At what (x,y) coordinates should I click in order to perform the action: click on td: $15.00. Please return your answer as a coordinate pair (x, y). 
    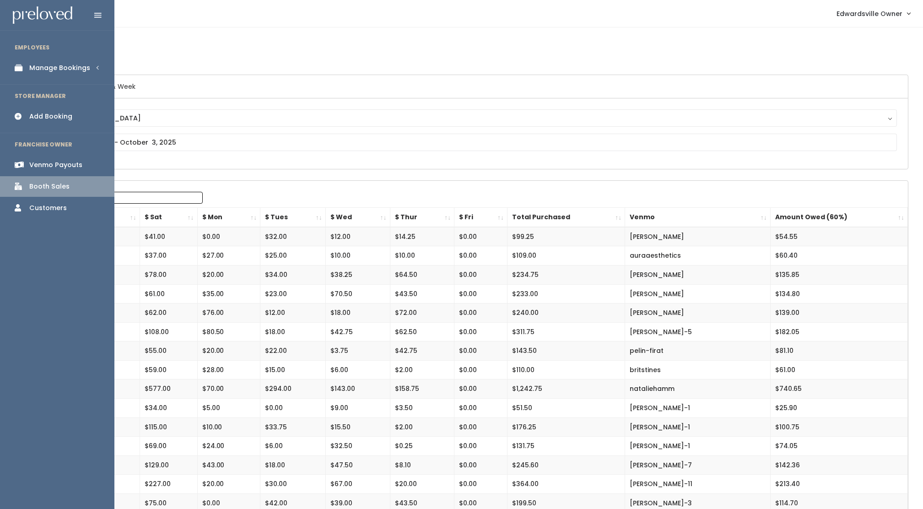
    Looking at the image, I should click on (293, 370).